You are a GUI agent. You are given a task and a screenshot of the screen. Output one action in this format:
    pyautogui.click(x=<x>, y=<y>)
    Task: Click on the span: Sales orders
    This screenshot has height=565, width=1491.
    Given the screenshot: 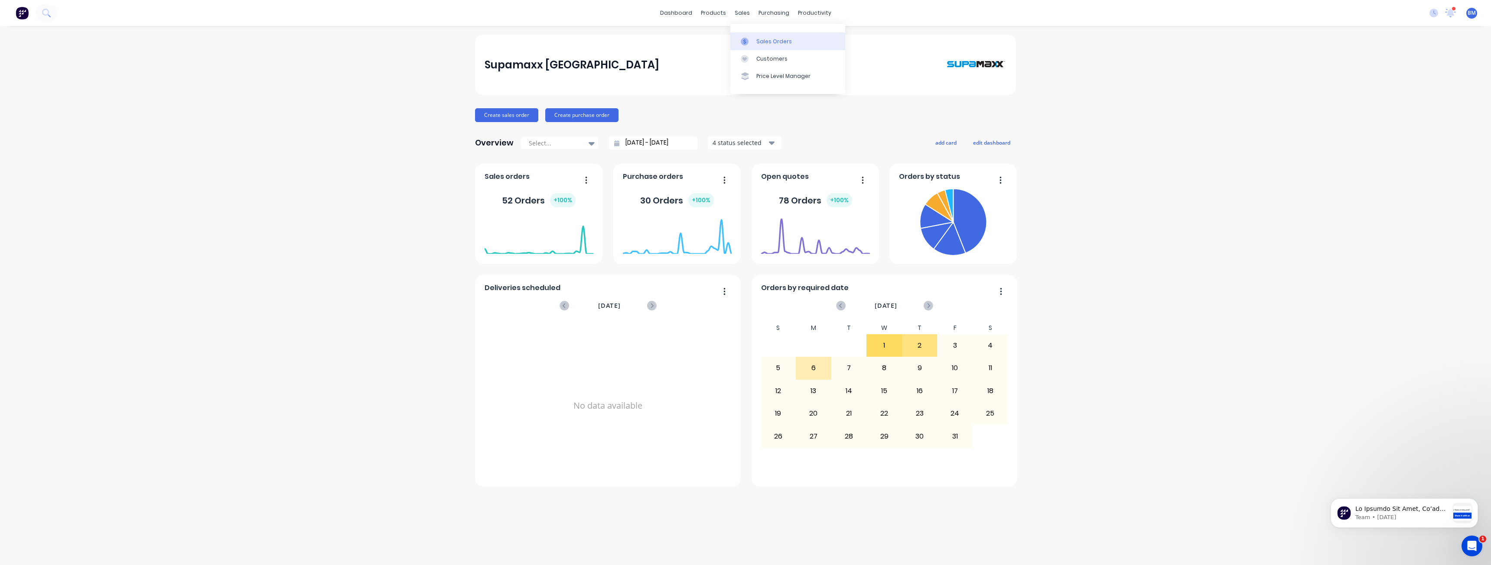 What is the action you would take?
    pyautogui.click(x=507, y=177)
    